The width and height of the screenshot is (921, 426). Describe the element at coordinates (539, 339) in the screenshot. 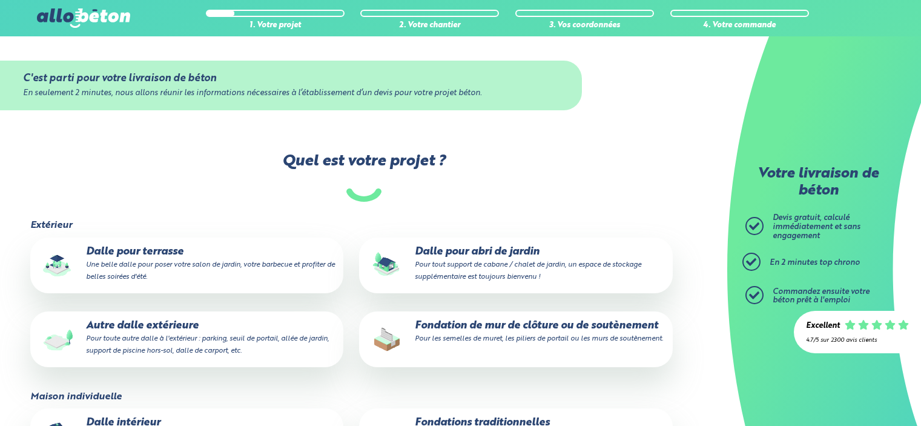

I see `small: Pour les semelles de muret, les piliers de portail ou les murs de soutènement.` at that location.